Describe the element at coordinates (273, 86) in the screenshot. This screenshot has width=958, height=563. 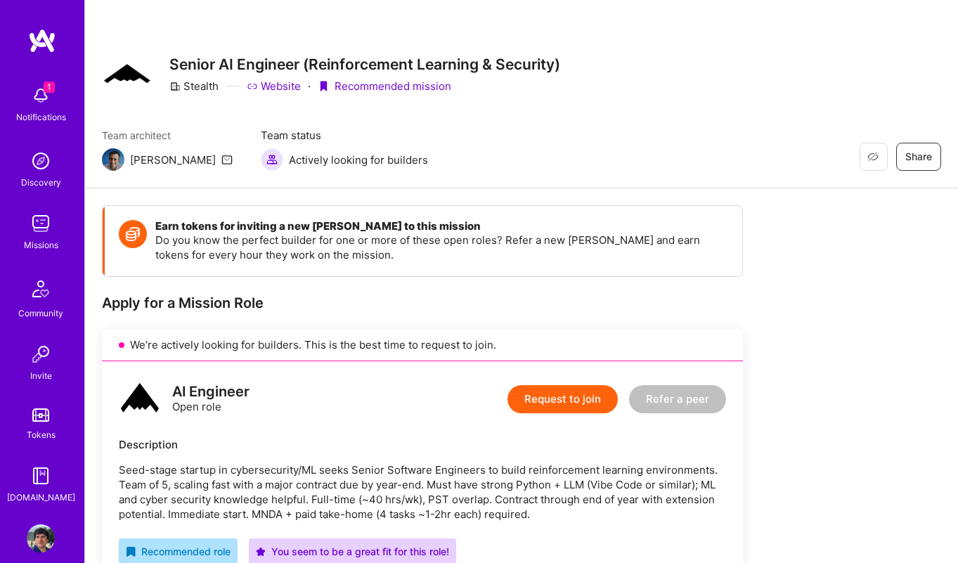
I see `a: Website` at that location.